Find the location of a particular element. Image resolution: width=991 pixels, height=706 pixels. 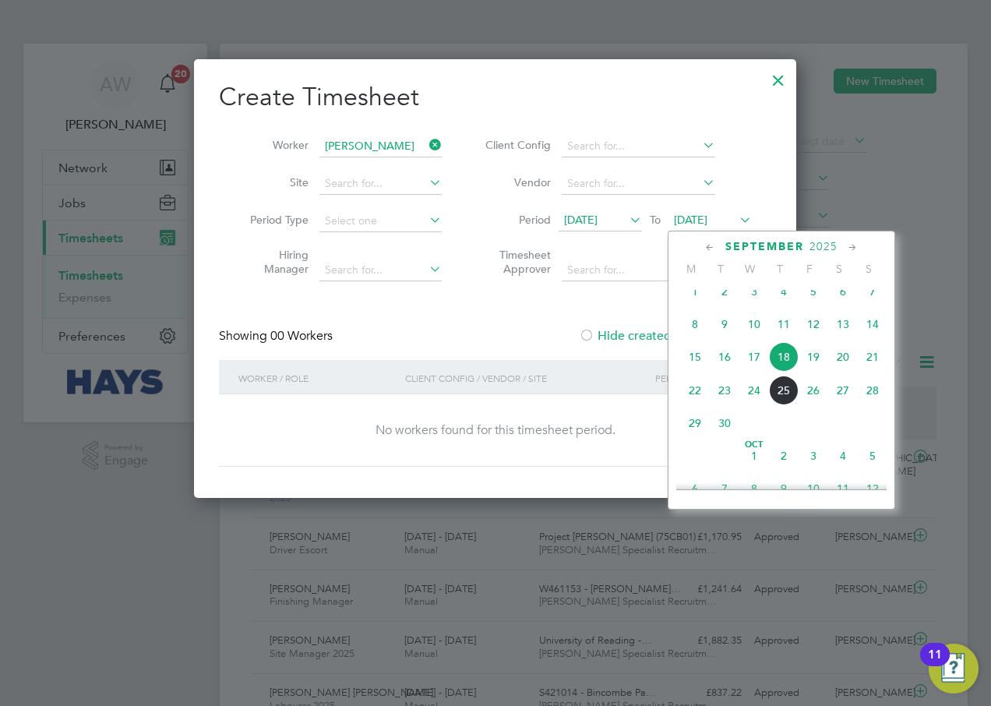

label: Worker is located at coordinates (273, 145).